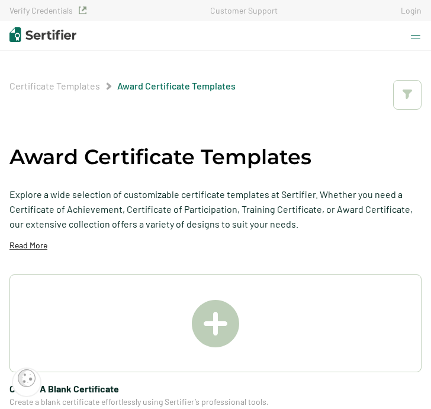  I want to click on img: Cookie Popup Icon, so click(27, 378).